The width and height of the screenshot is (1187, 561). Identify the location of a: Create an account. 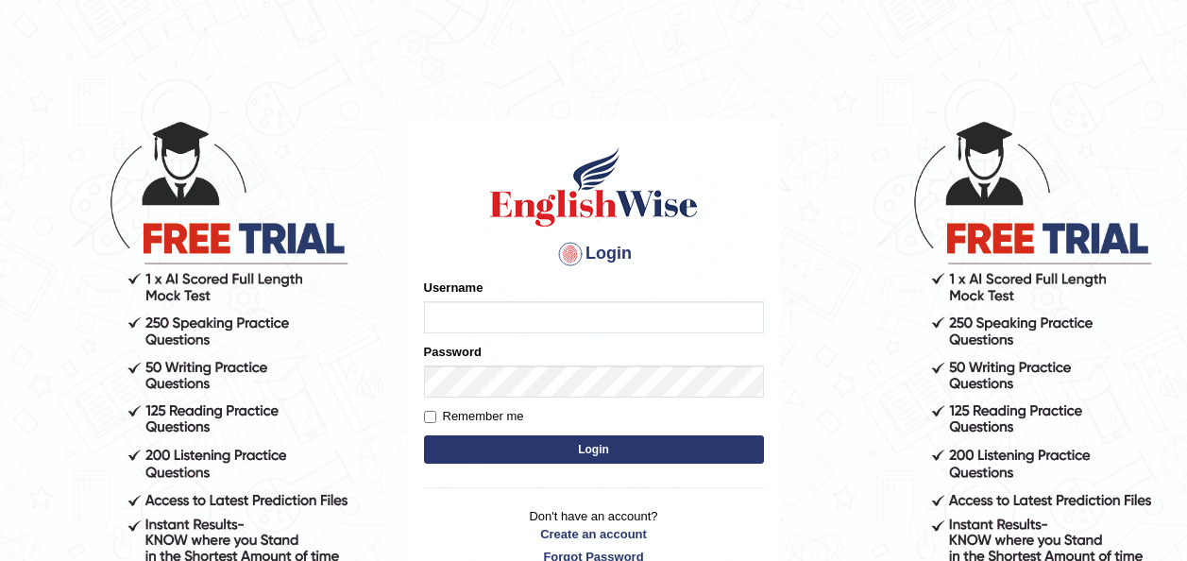
(594, 533).